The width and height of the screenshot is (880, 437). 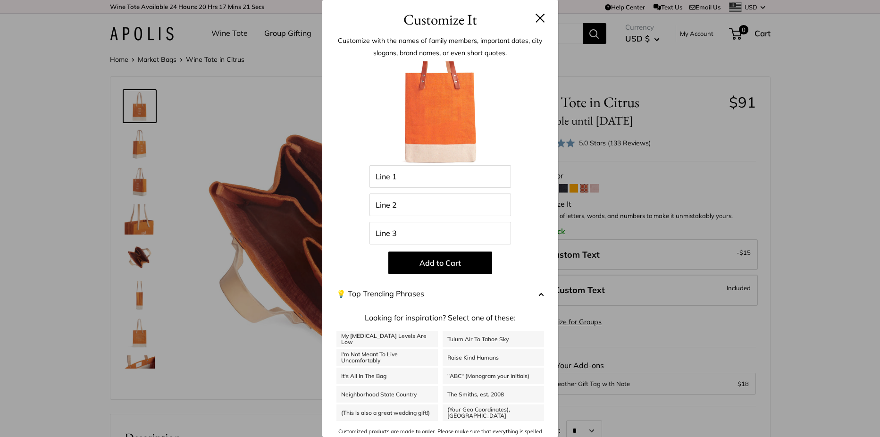 What do you see at coordinates (440, 47) in the screenshot?
I see `p: Customize with the names of family members, important dates, city slogans, brand names, or even s...` at bounding box center [440, 47].